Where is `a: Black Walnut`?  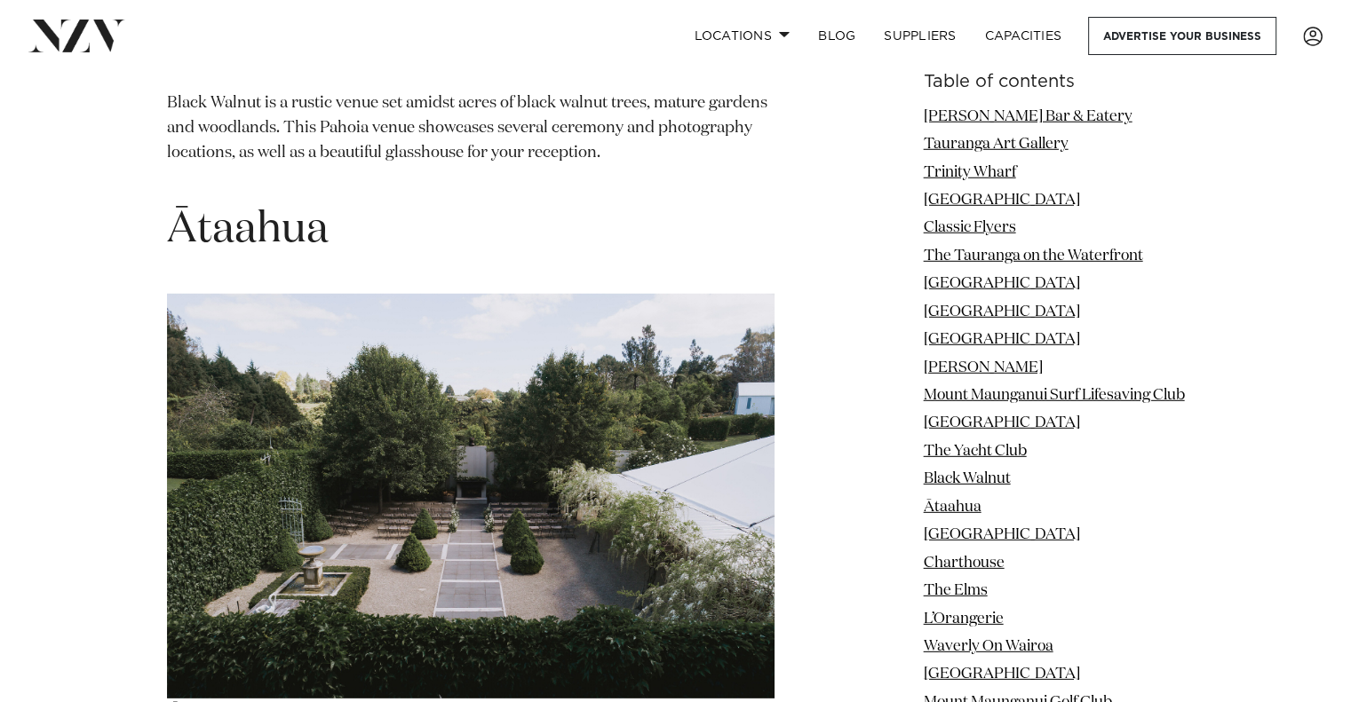 a: Black Walnut is located at coordinates (967, 479).